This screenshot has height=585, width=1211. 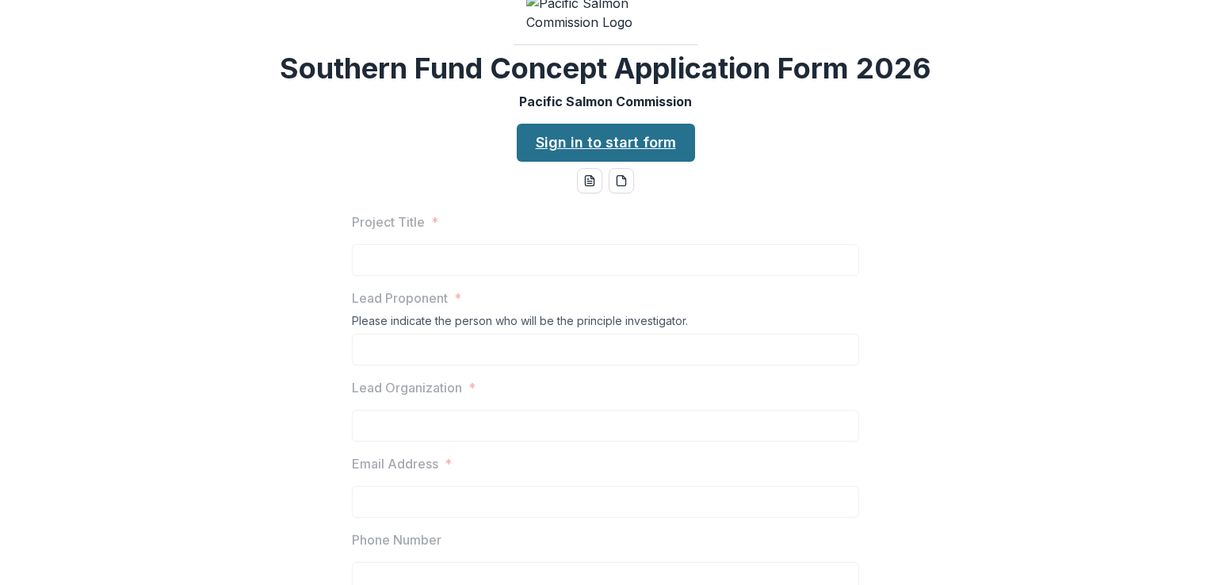 I want to click on p: Pacific Salmon Commission, so click(x=606, y=101).